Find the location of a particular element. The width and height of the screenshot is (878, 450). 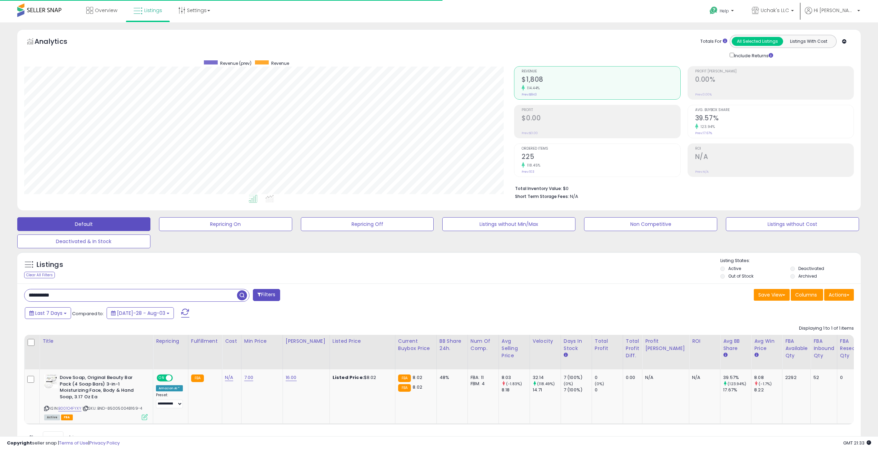

div: Displaying 1 to 1 of 1 items is located at coordinates (826, 328).